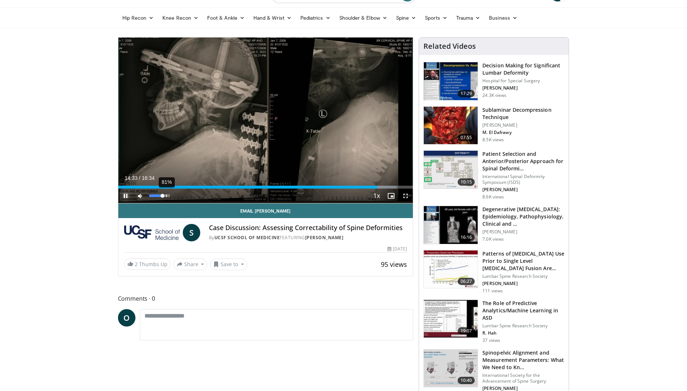  I want to click on span: 06:27, so click(467, 282).